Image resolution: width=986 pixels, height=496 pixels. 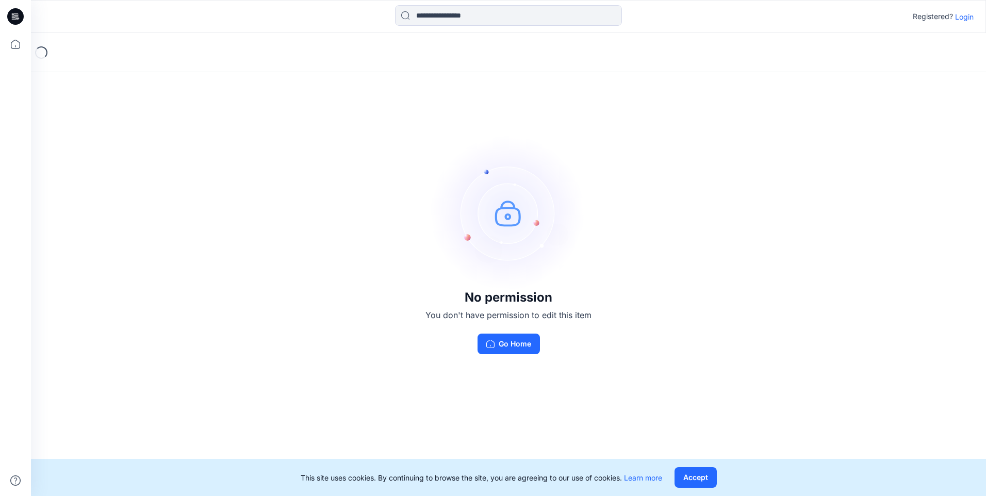 I want to click on h3: No permission, so click(x=509, y=298).